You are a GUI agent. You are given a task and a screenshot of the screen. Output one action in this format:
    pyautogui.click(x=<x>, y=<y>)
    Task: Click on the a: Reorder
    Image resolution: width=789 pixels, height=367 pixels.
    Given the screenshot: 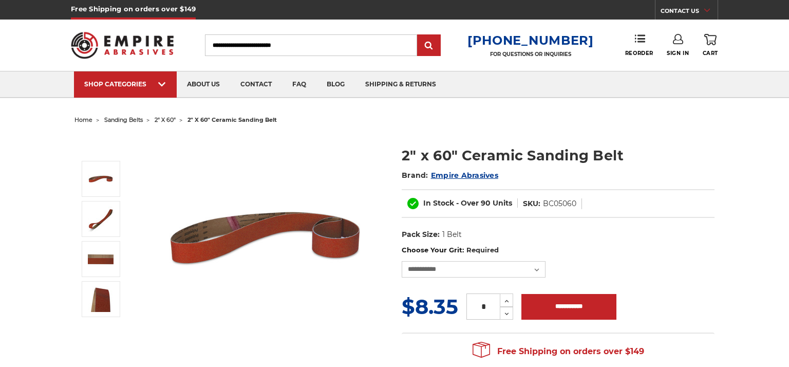 What is the action you would take?
    pyautogui.click(x=639, y=45)
    